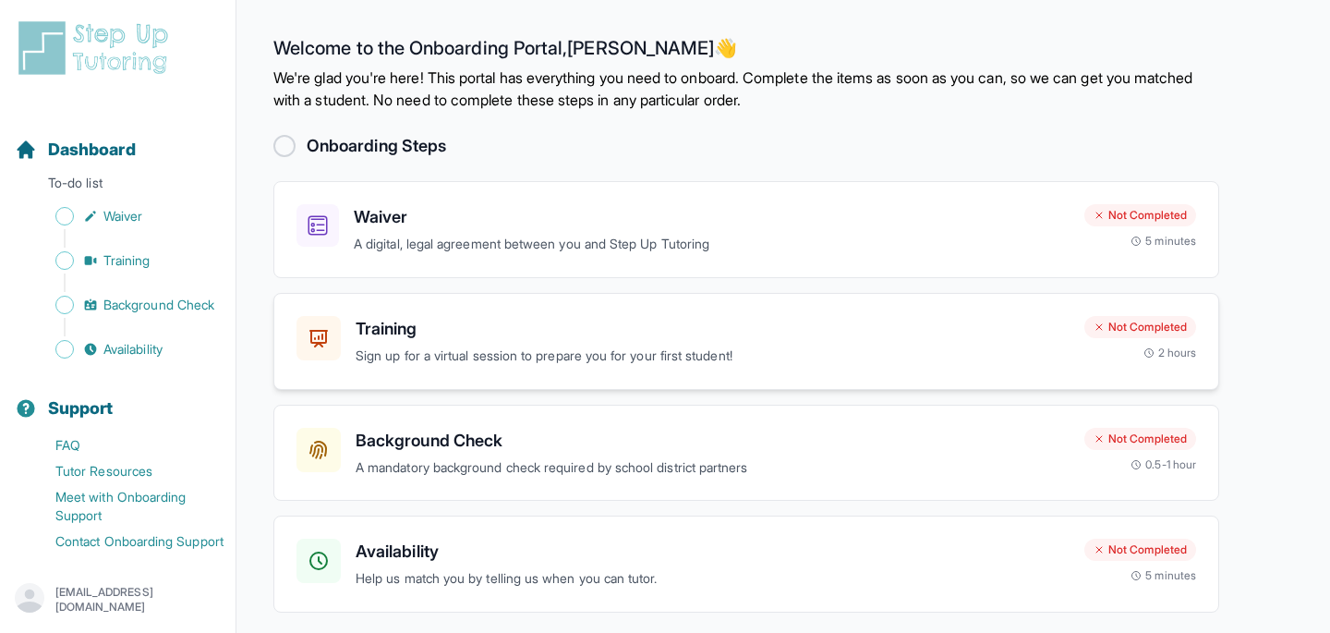  What do you see at coordinates (712, 578) in the screenshot?
I see `p: Help us match you by telling us when you can tutor.` at bounding box center [712, 578].